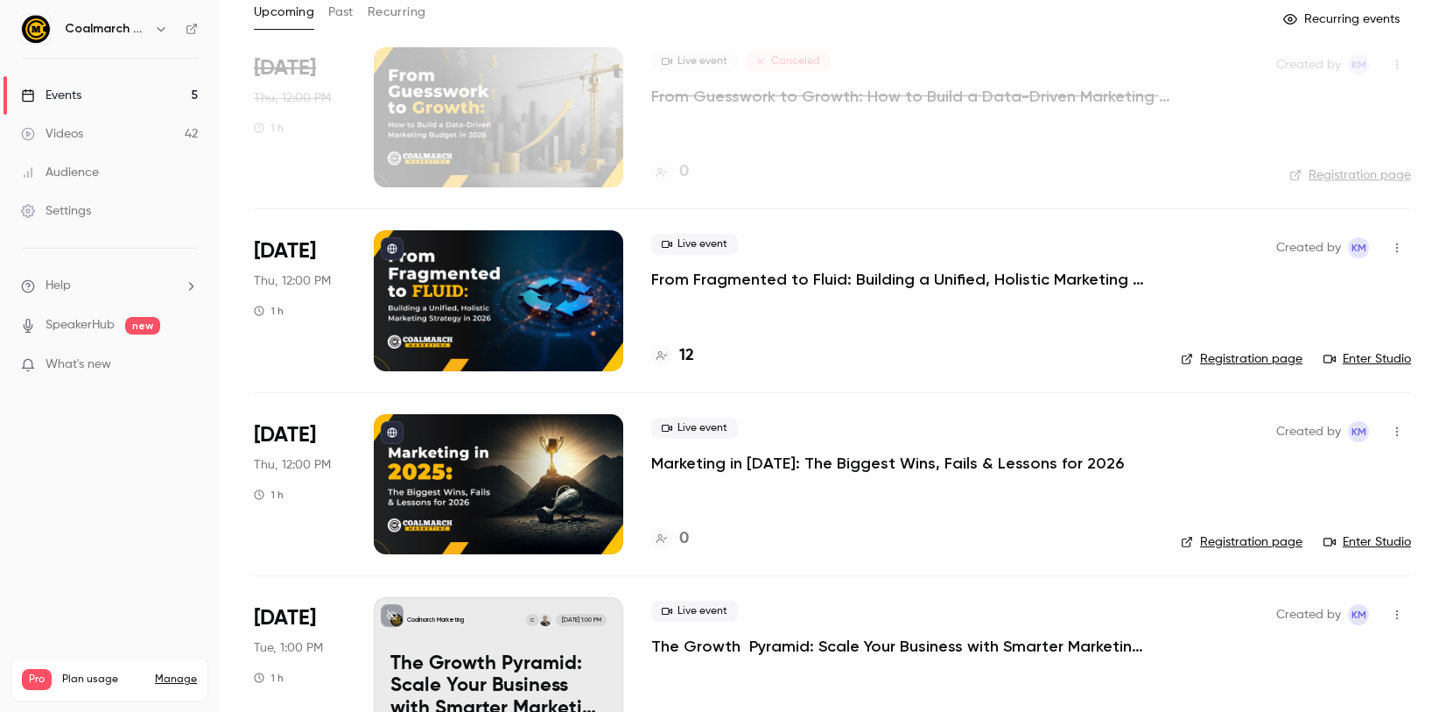 Image resolution: width=1446 pixels, height=712 pixels. Describe the element at coordinates (56, 211) in the screenshot. I see `div: Settings` at that location.